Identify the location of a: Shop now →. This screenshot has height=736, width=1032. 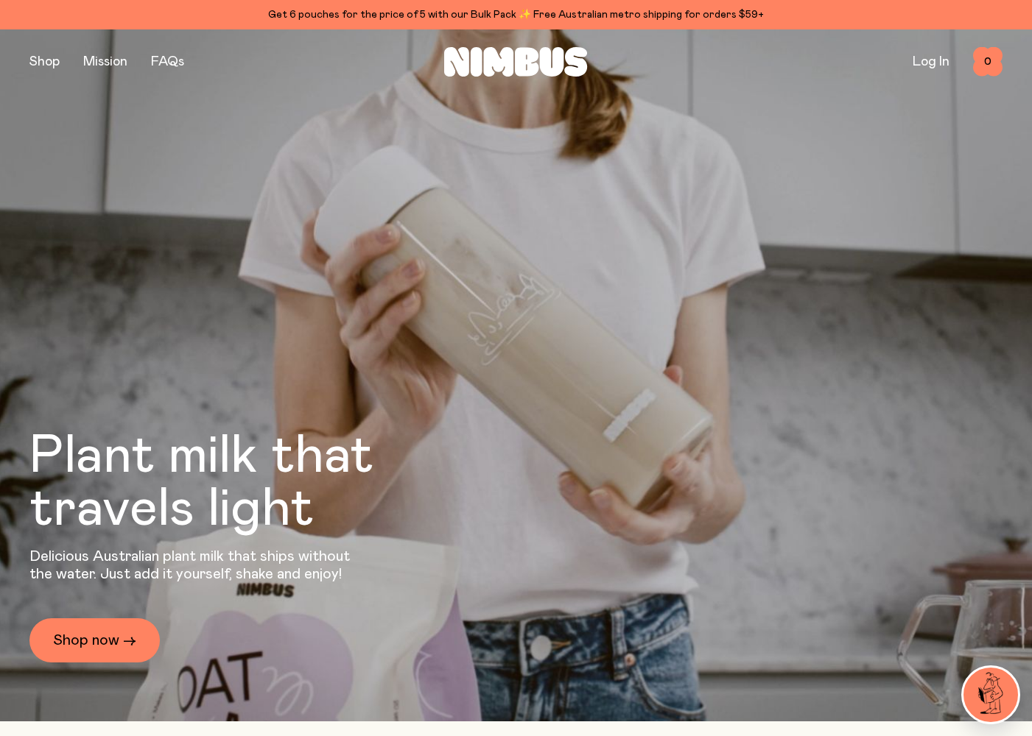
(94, 641).